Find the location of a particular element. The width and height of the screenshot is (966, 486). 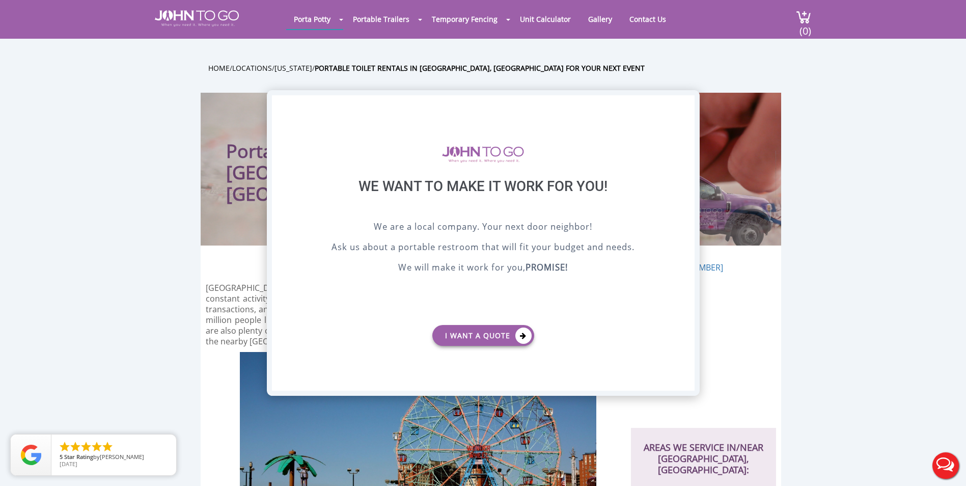

span: 5 is located at coordinates (61, 456).